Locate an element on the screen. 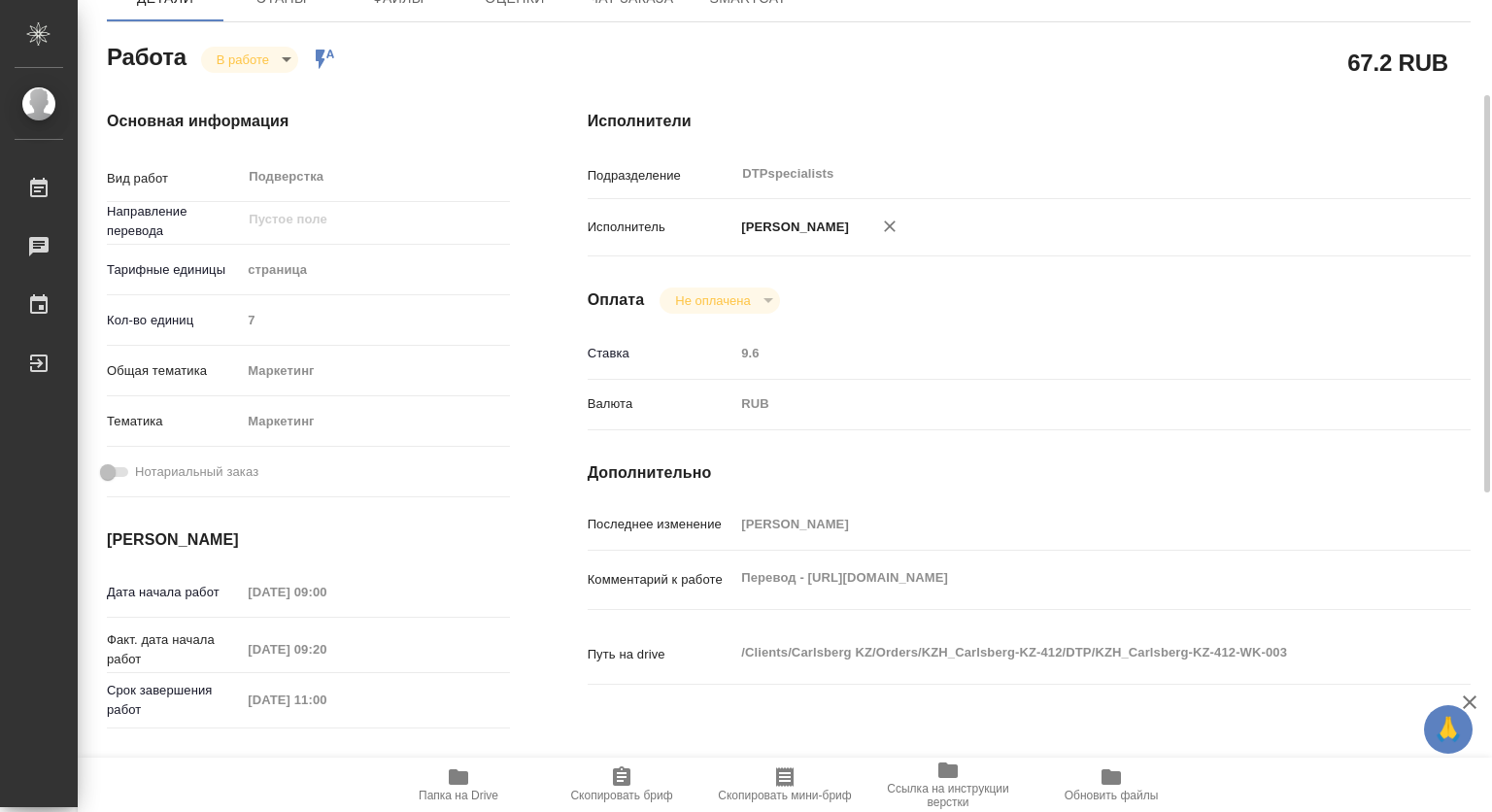 This screenshot has height=812, width=1492. button: Не оплачена is located at coordinates (712, 300).